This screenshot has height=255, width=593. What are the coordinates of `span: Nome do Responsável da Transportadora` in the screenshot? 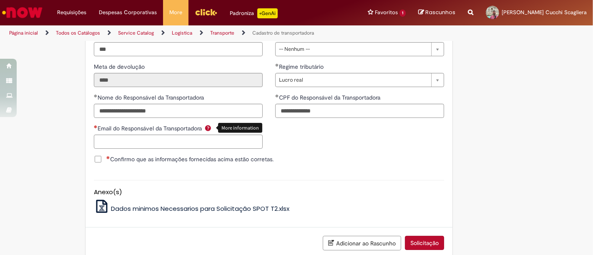 It's located at (151, 98).